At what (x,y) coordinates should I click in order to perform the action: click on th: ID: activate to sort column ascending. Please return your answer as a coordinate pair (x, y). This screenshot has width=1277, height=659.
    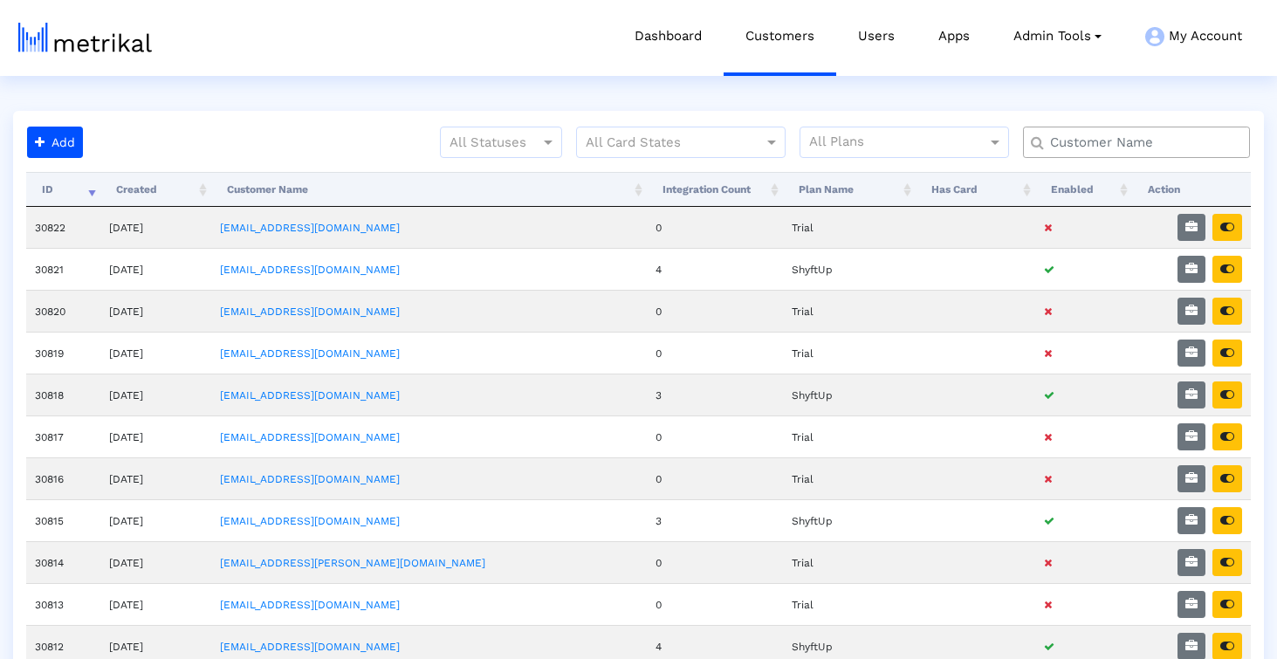
    Looking at the image, I should click on (63, 189).